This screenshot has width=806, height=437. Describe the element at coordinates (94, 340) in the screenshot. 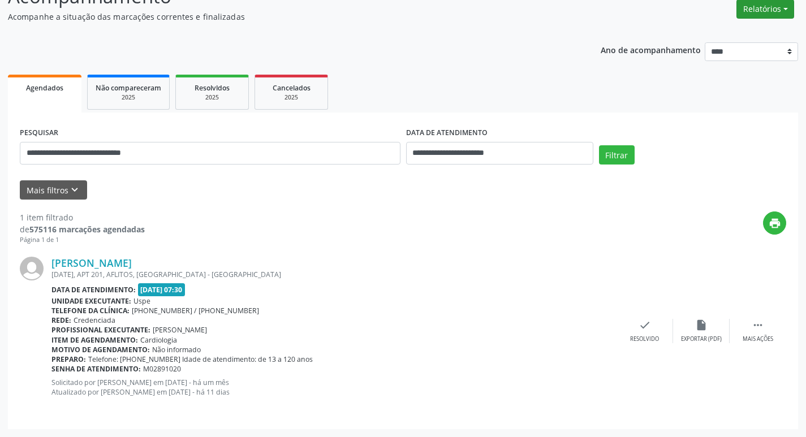

I see `b: Item de agendamento:` at that location.